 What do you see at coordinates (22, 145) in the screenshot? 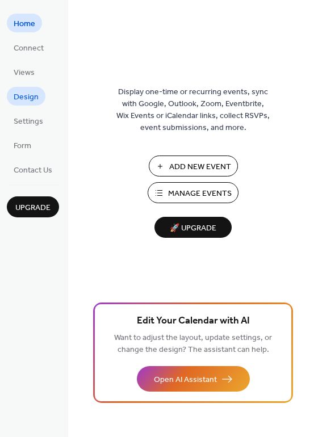
I see `a: Form` at bounding box center [22, 145].